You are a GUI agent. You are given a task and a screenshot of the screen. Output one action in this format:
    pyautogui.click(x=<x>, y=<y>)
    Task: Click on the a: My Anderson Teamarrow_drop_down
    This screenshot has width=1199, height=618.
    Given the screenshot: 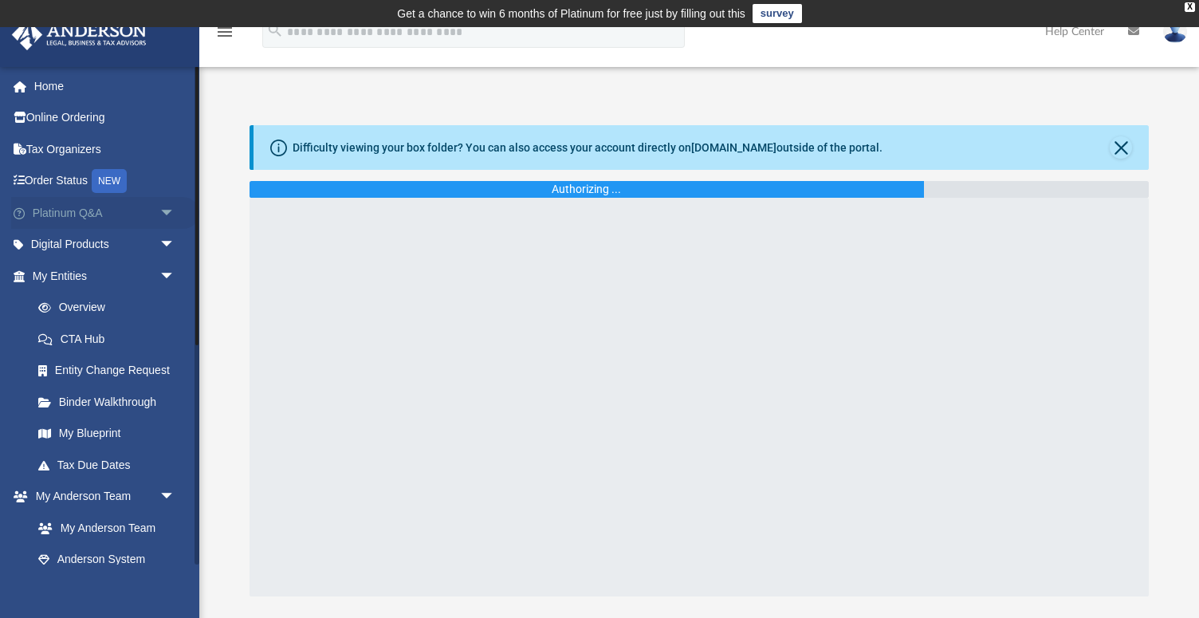 What is the action you would take?
    pyautogui.click(x=101, y=496)
    